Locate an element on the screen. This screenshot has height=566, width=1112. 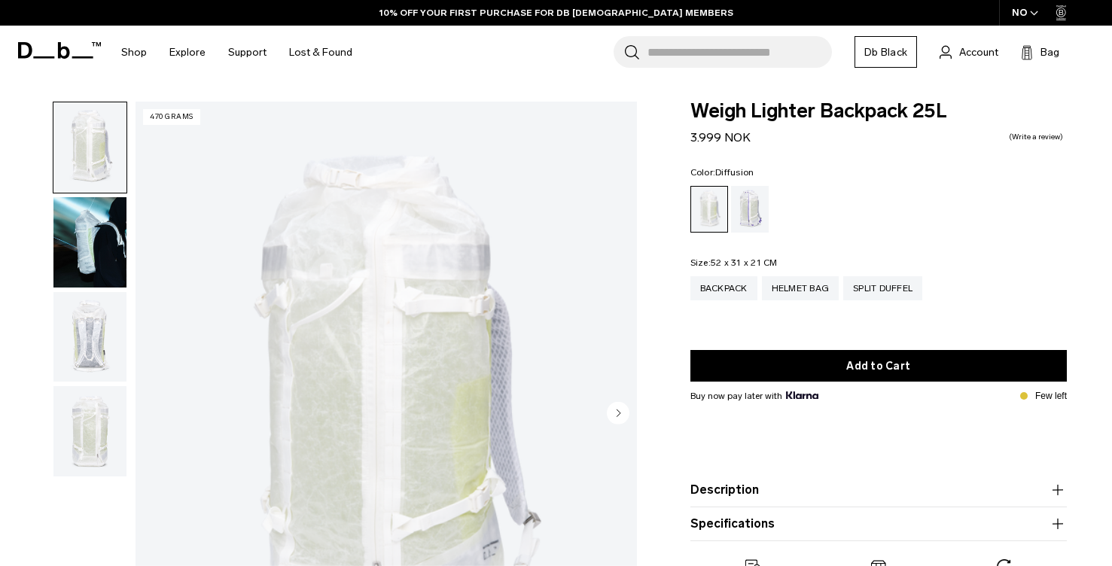
button: Description is located at coordinates (878, 490).